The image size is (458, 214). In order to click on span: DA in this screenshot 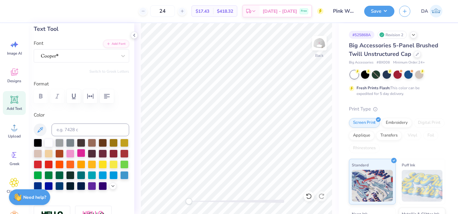, I will do `click(424, 11)`.